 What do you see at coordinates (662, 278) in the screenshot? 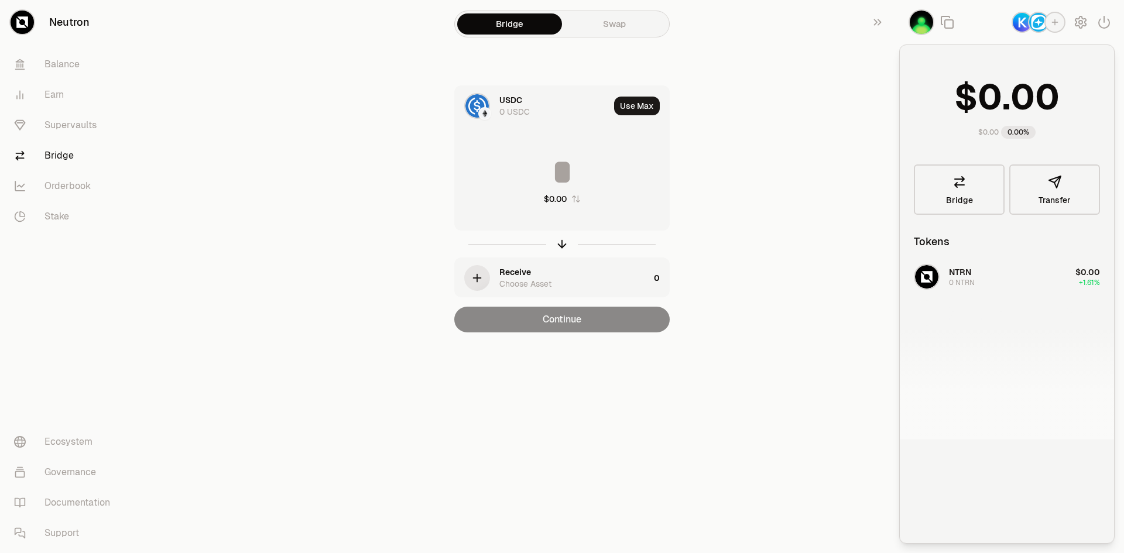
I see `div: 0` at bounding box center [662, 278].